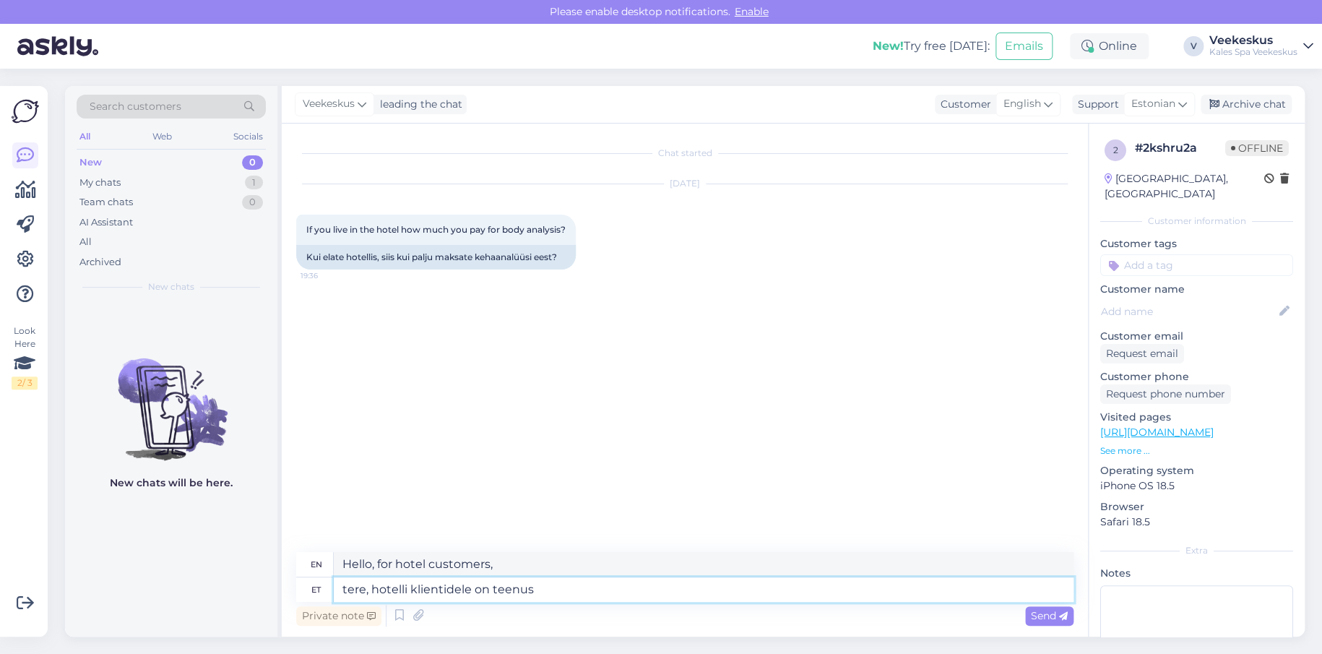 The image size is (1322, 654). What do you see at coordinates (1153, 104) in the screenshot?
I see `span: Estonian` at bounding box center [1153, 104].